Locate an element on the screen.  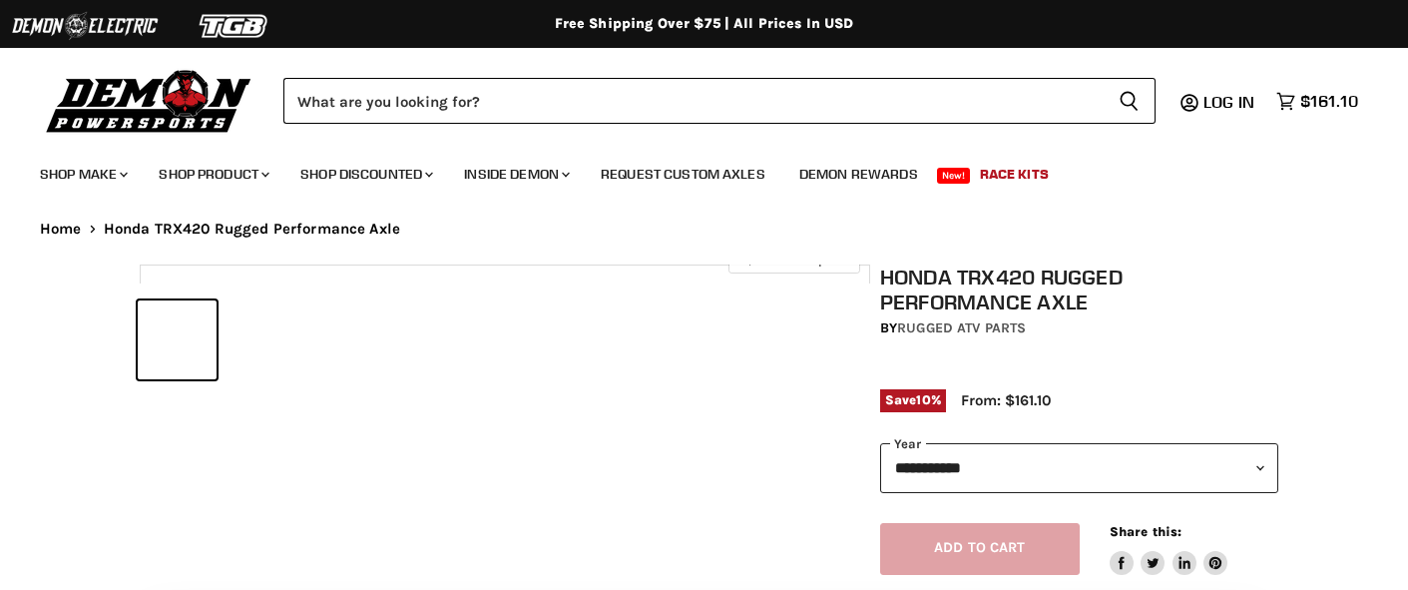
a: Rugged ATV Parts is located at coordinates (961, 327).